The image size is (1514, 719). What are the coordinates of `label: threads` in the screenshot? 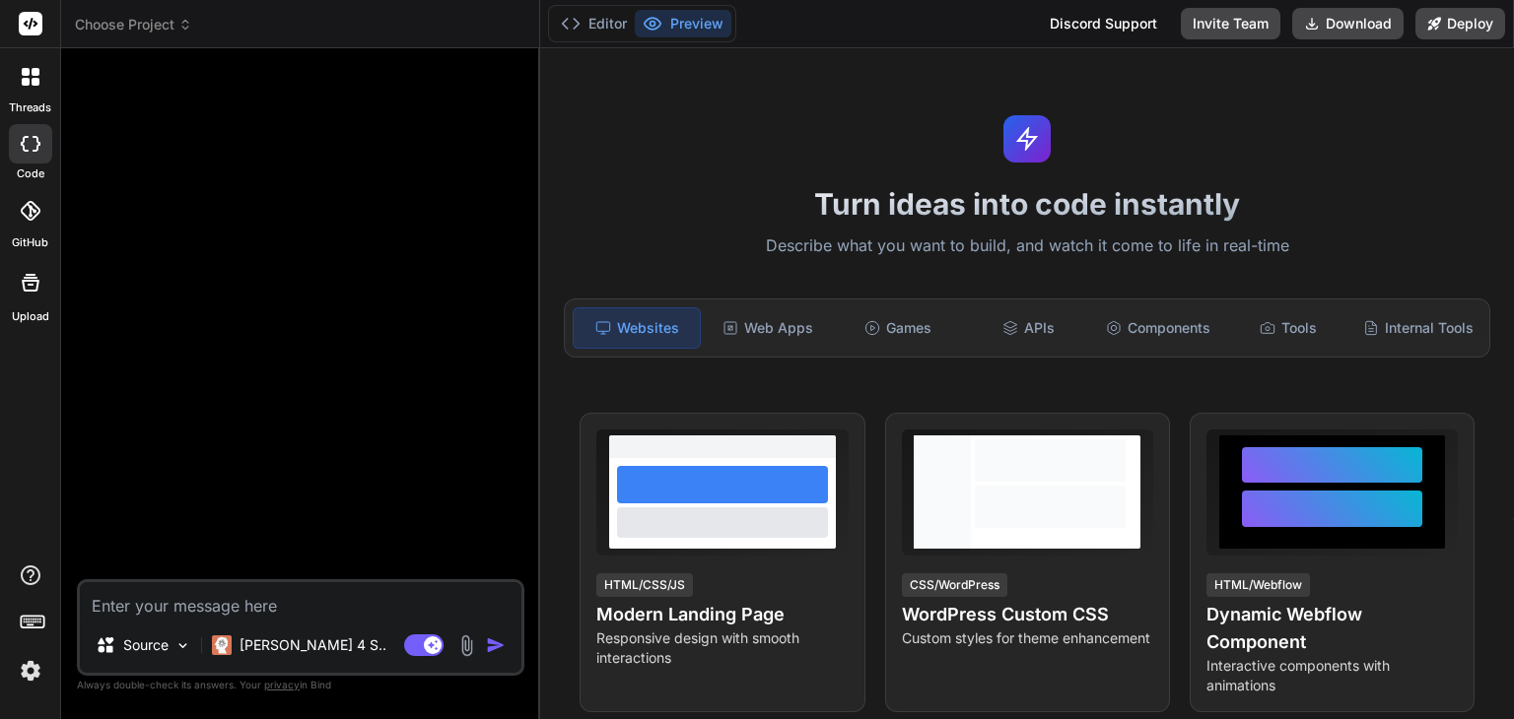 It's located at (30, 107).